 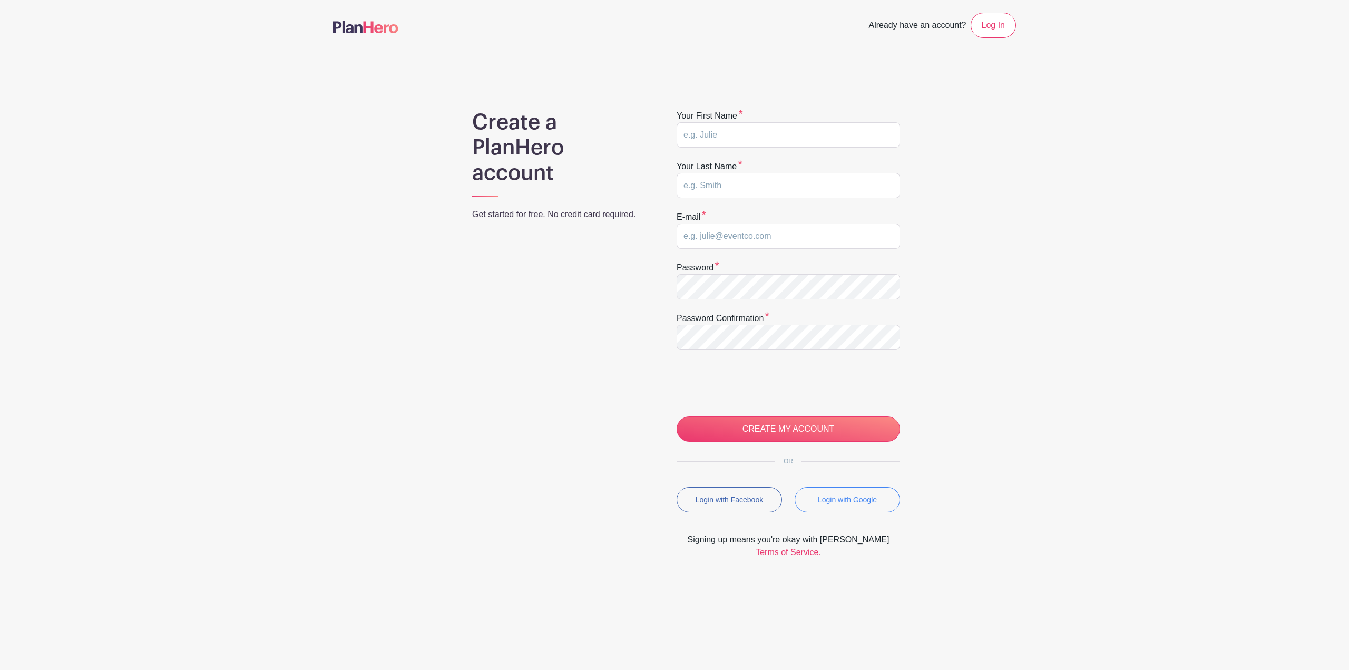 I want to click on button: Login with Google, so click(x=848, y=500).